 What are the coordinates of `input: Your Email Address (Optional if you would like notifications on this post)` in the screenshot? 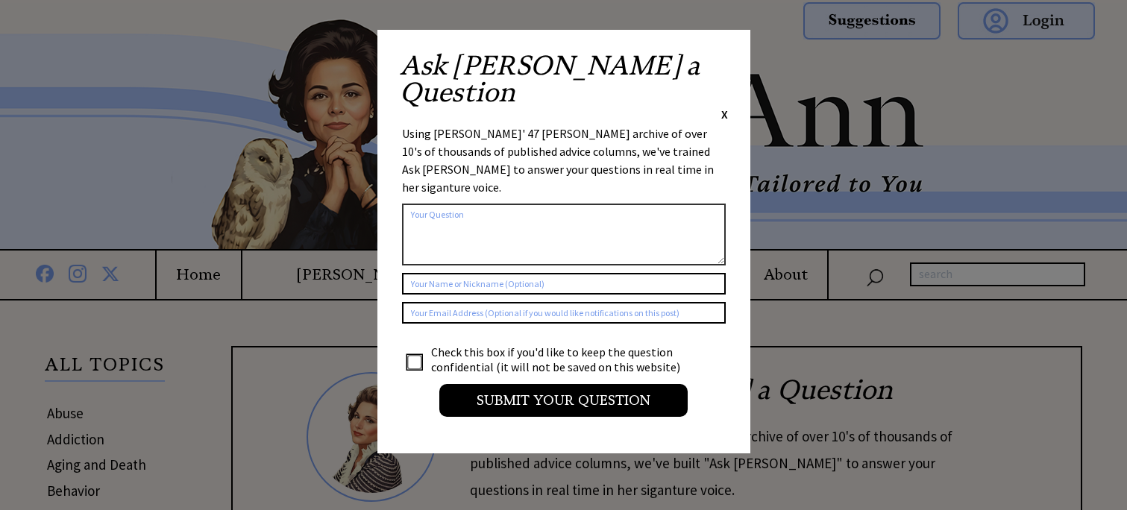 It's located at (564, 313).